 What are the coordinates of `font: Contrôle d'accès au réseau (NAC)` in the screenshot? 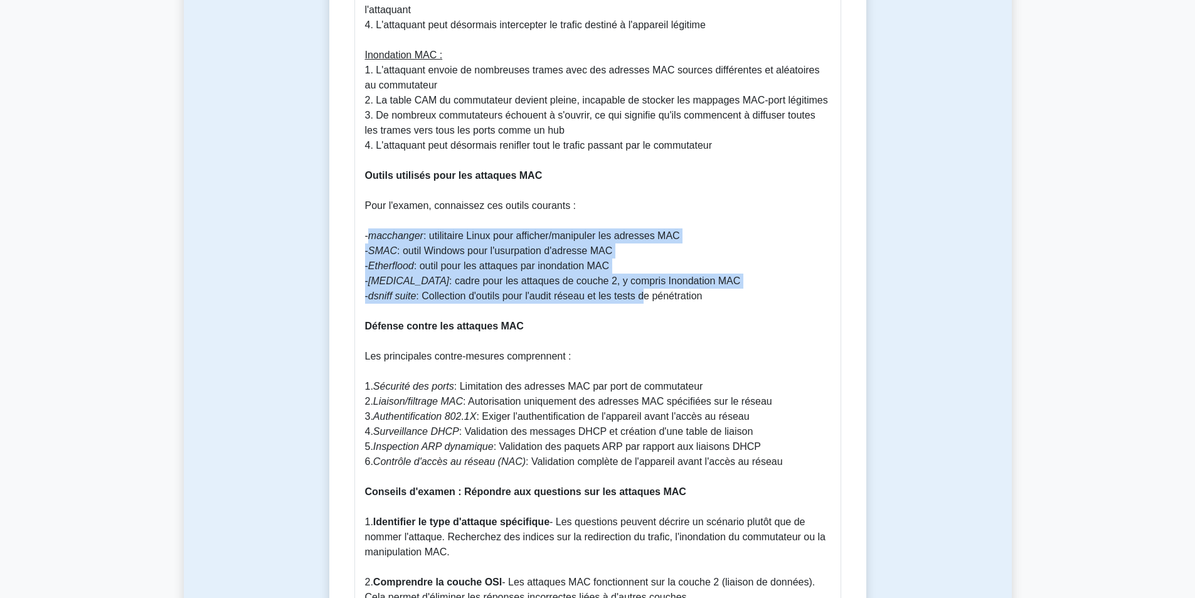 It's located at (449, 461).